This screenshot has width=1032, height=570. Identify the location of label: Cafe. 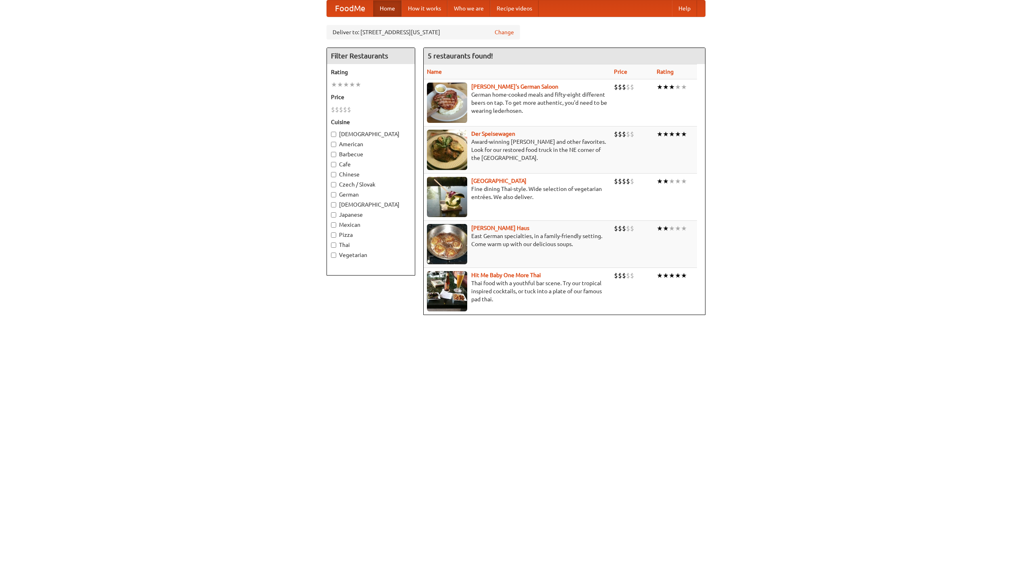
(371, 164).